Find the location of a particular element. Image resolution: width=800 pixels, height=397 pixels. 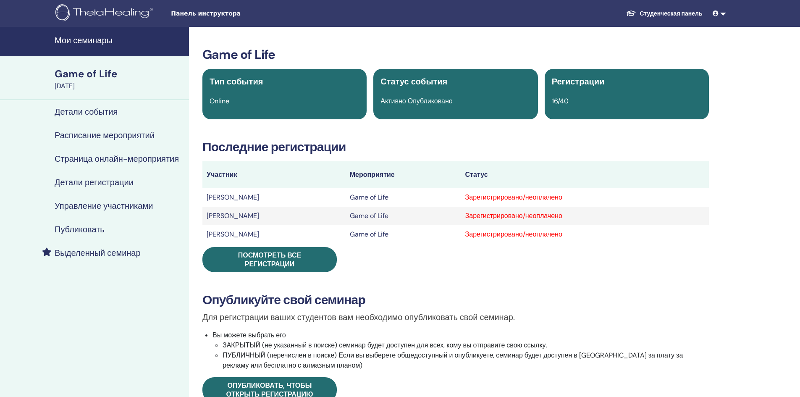

h4: Управление участниками is located at coordinates (104, 206).